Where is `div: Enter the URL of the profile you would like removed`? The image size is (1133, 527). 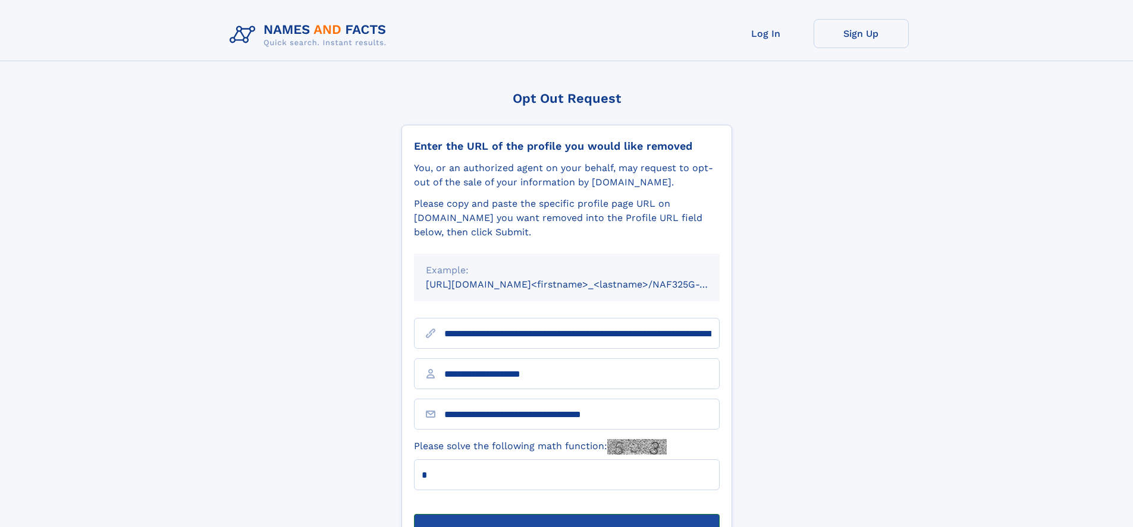
div: Enter the URL of the profile you would like removed is located at coordinates (567, 146).